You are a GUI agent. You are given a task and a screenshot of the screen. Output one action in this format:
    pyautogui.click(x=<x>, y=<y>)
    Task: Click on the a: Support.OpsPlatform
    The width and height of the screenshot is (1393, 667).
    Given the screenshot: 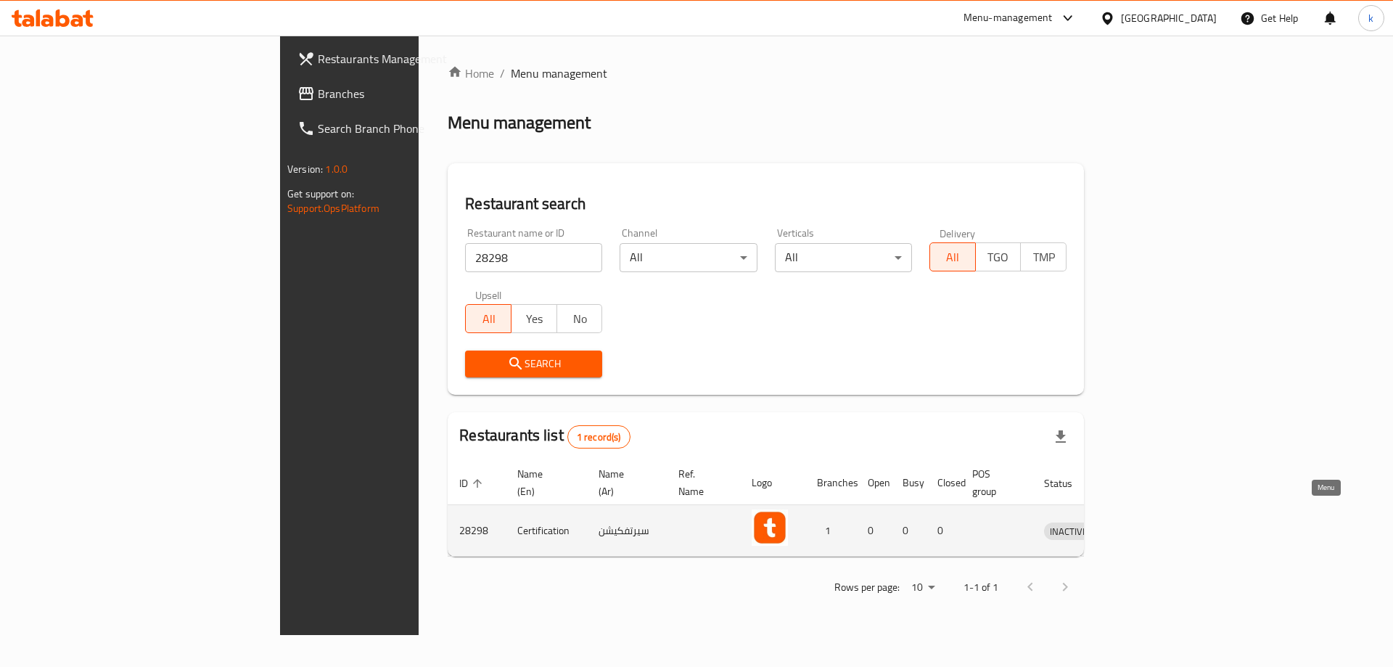 What is the action you would take?
    pyautogui.click(x=333, y=208)
    